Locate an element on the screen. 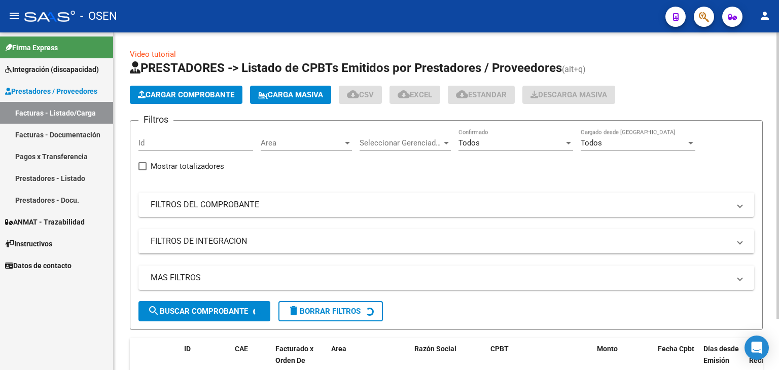 This screenshot has height=370, width=779. button: Descarga Masiva is located at coordinates (569, 95).